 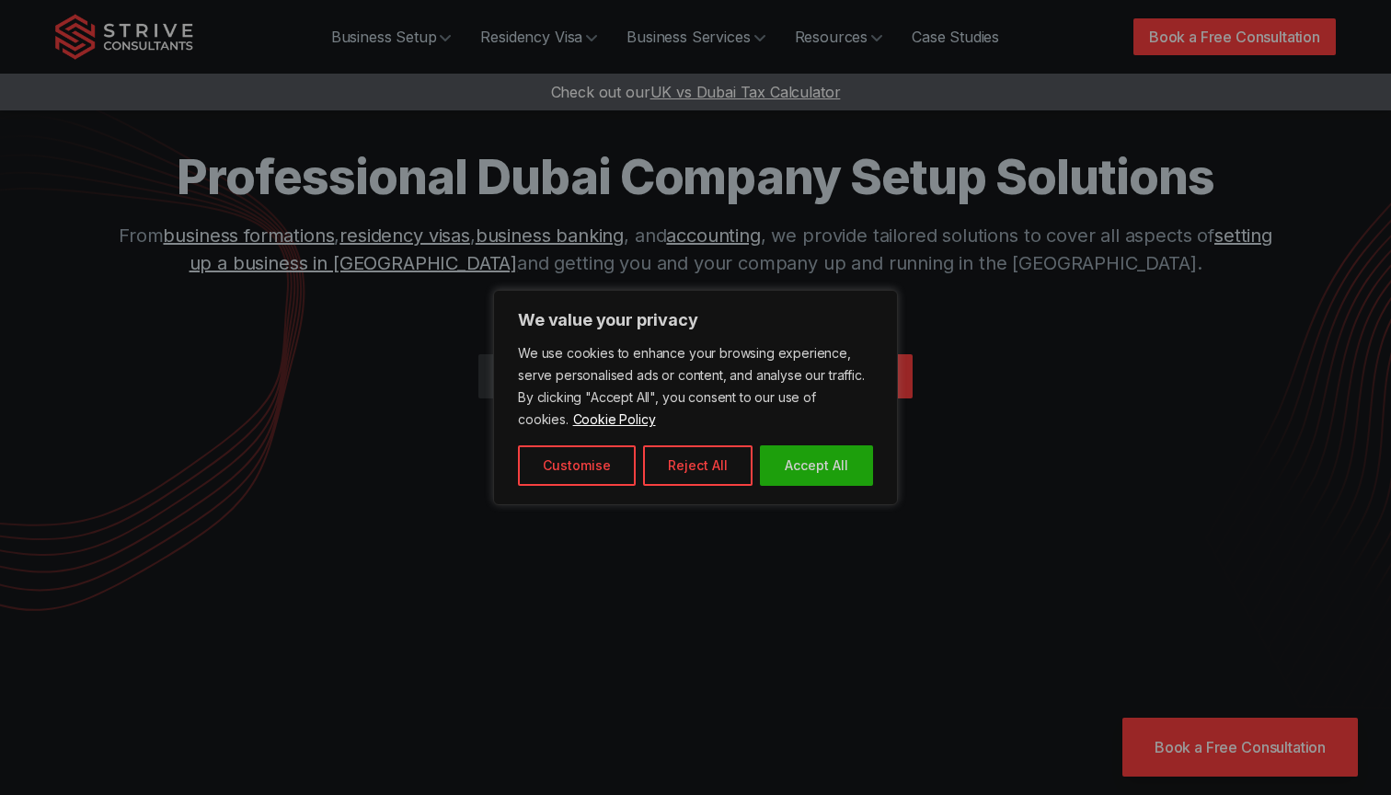 I want to click on a: Cookie Policy, so click(x=615, y=419).